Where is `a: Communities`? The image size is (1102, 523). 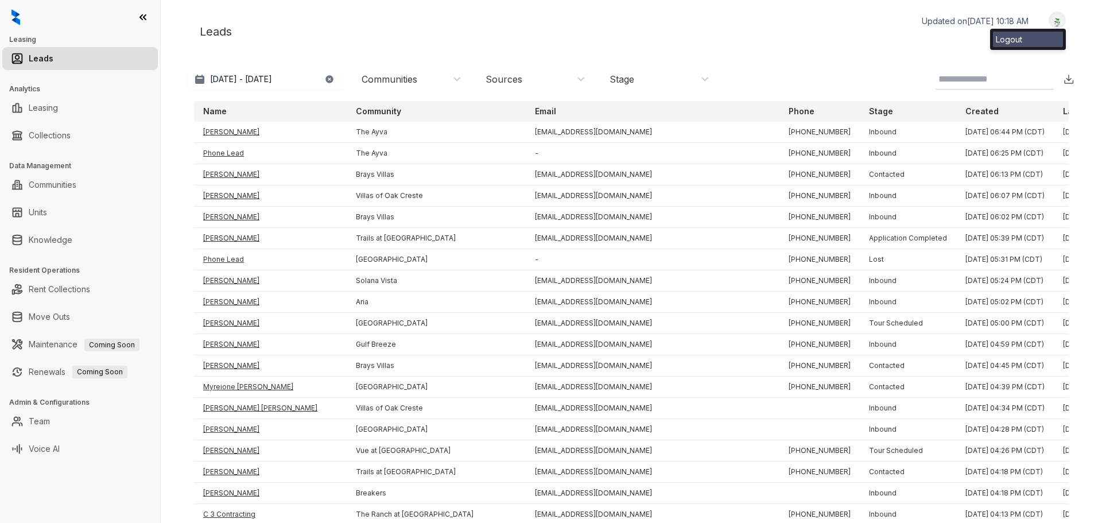 a: Communities is located at coordinates (52, 185).